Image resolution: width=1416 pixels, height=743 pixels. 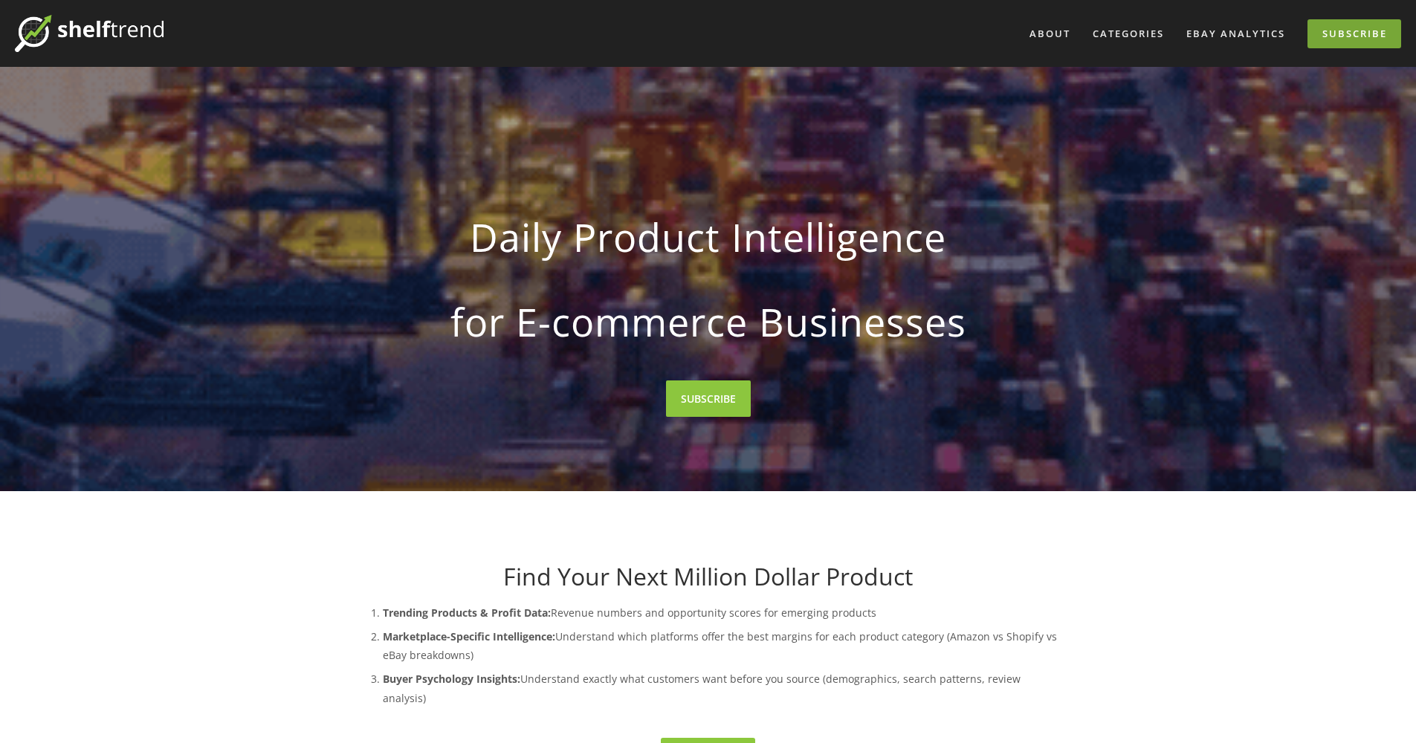 I want to click on p: Understand exactly what customers want before you source (demographics, search patterns, review a..., so click(x=723, y=688).